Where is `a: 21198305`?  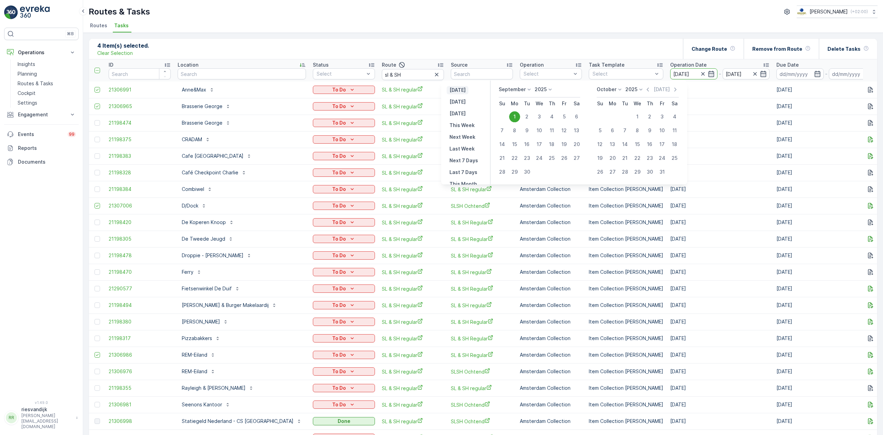
a: 21198305 is located at coordinates (140, 239).